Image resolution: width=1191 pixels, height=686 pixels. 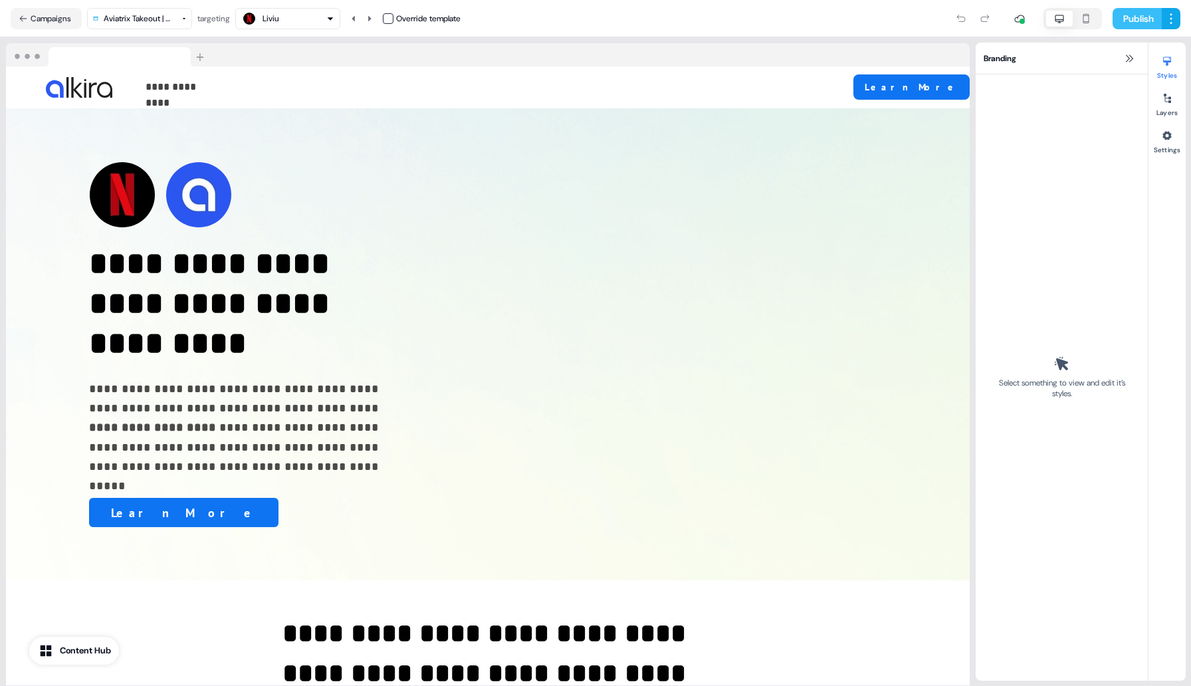 What do you see at coordinates (79, 87) in the screenshot?
I see `a: Image` at bounding box center [79, 87].